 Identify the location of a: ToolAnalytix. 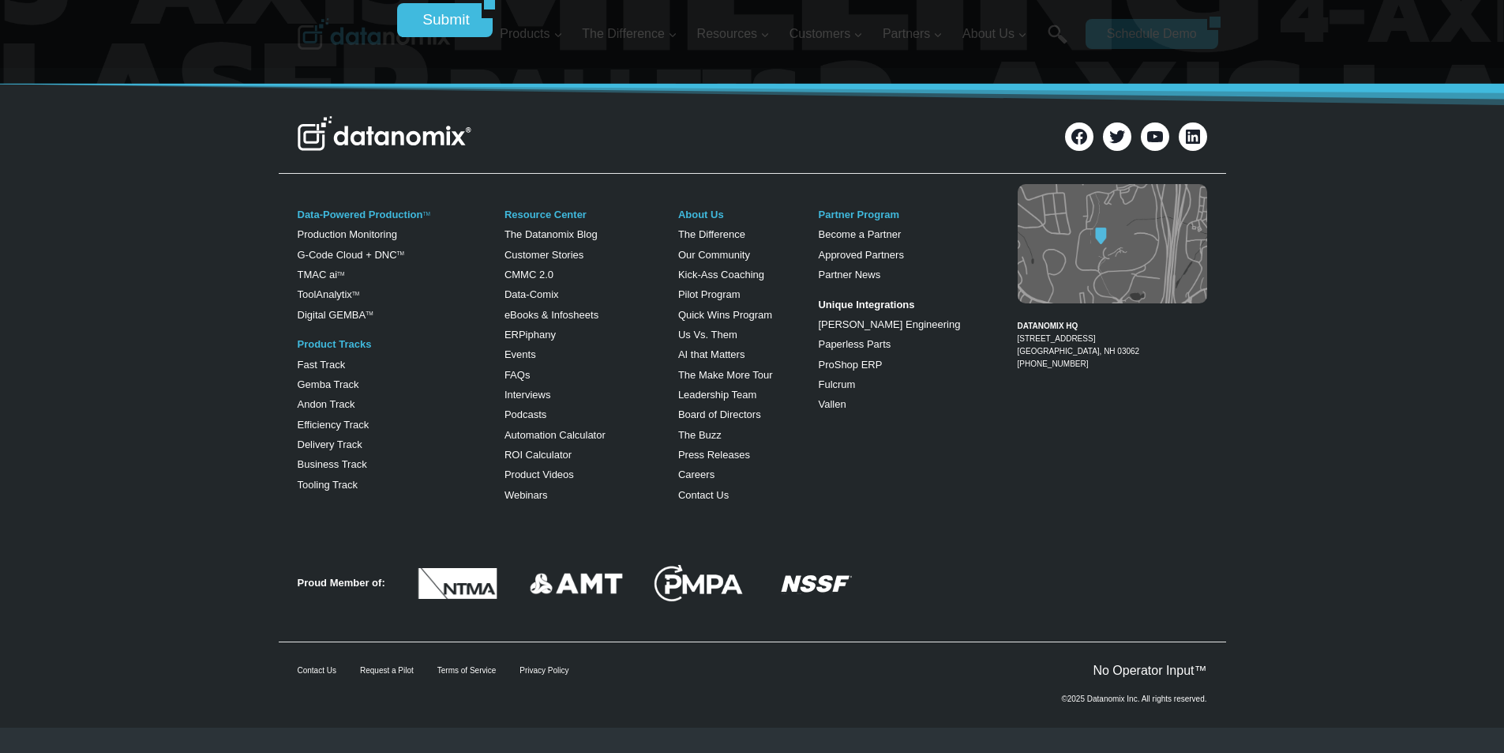
(325, 294).